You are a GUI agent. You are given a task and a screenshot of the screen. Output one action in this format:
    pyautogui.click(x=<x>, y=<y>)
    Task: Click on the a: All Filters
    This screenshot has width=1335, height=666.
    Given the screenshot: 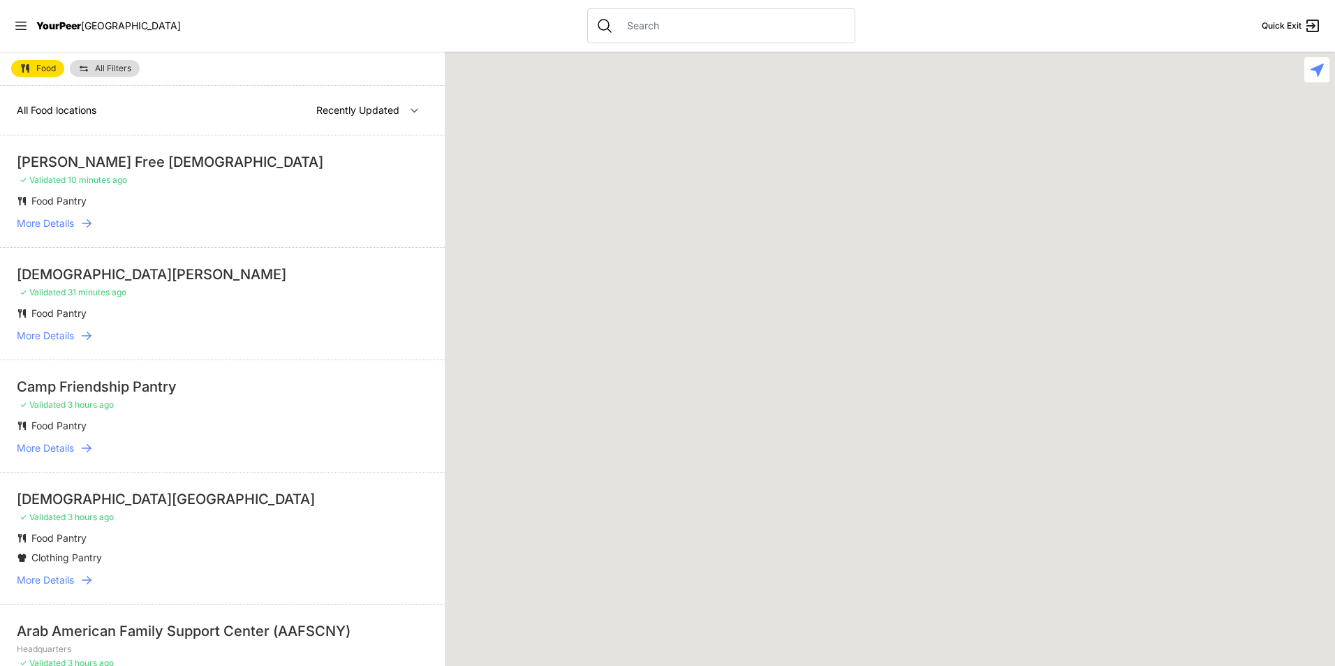 What is the action you would take?
    pyautogui.click(x=105, y=68)
    